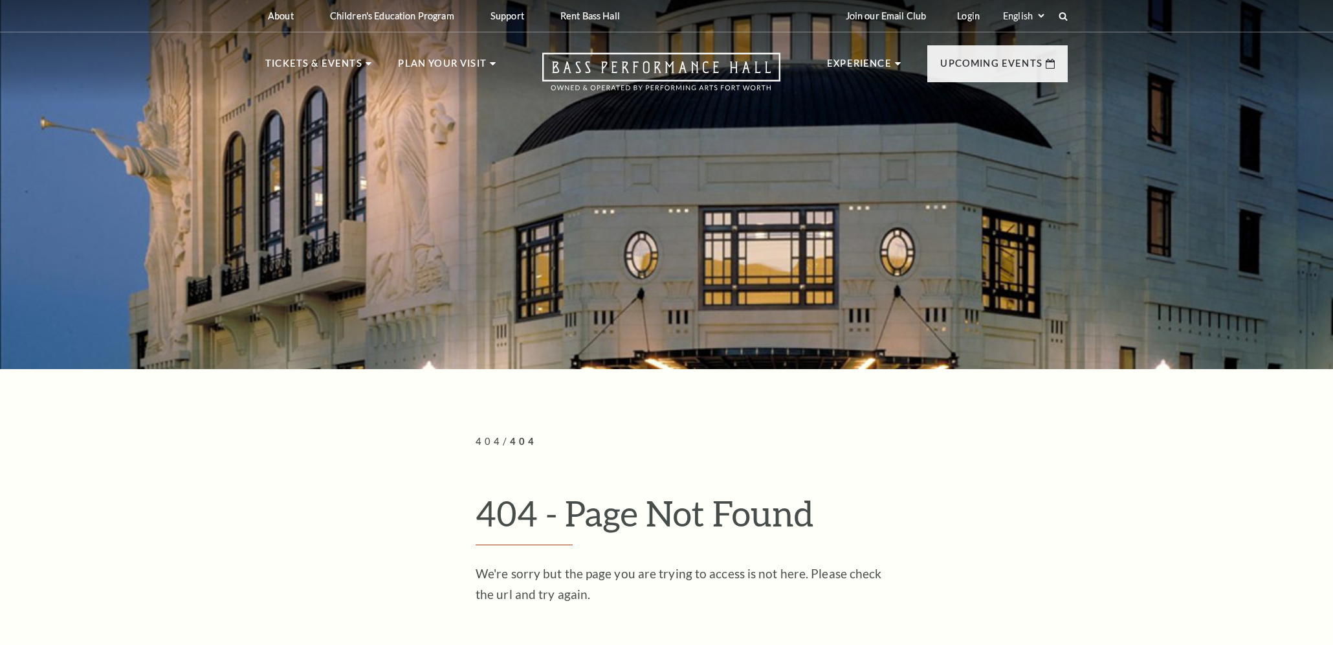  I want to click on select: Select:, so click(1023, 16).